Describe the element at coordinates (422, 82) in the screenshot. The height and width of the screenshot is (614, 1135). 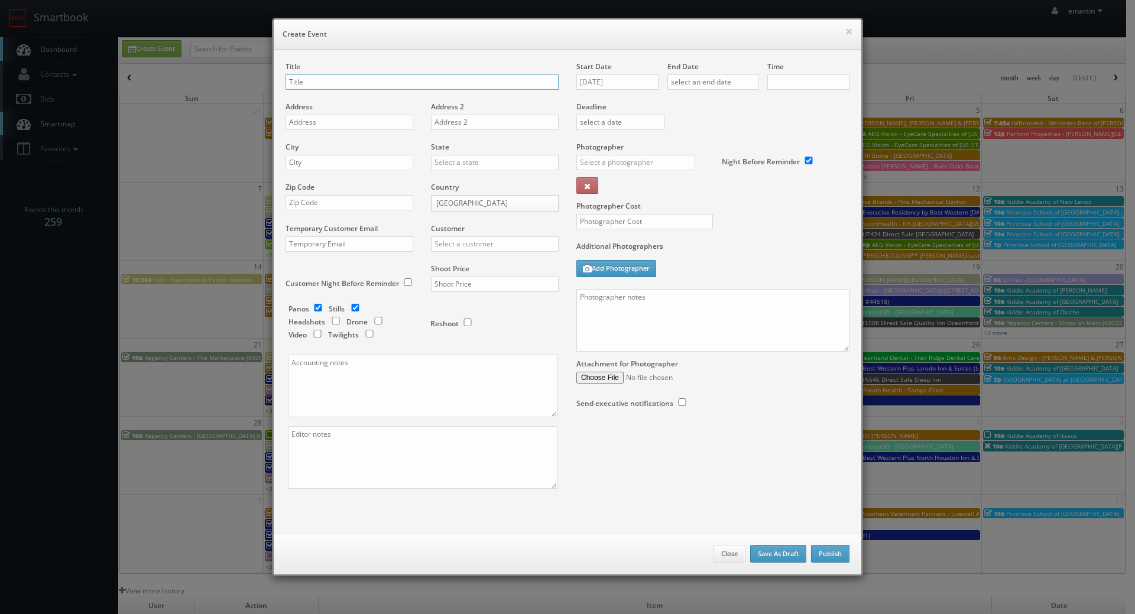
I see `input: Title` at that location.